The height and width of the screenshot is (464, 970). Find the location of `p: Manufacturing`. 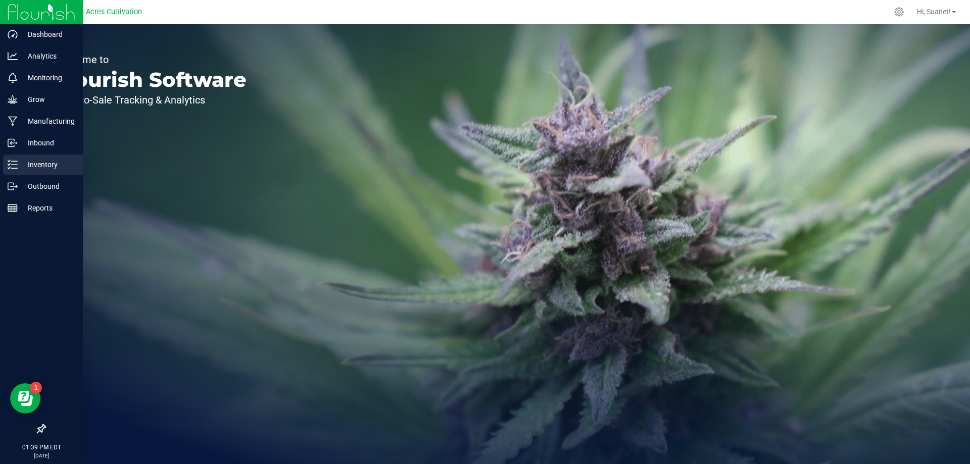

p: Manufacturing is located at coordinates (48, 121).